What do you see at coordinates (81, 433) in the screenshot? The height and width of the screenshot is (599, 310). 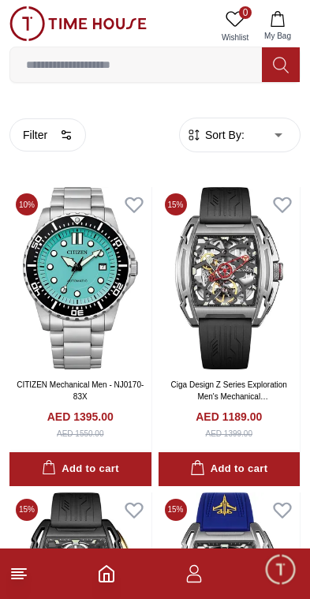 I see `div: AED 1550.00` at bounding box center [81, 433].